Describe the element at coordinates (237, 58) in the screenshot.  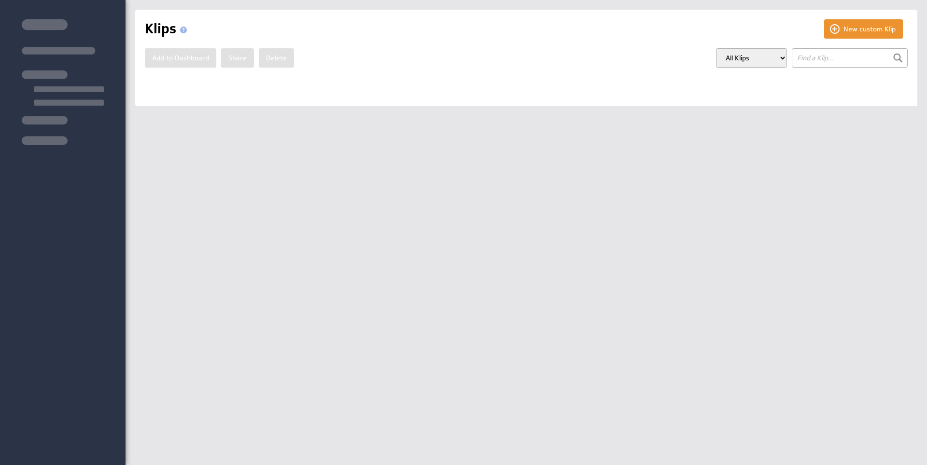
I see `button: Share` at that location.